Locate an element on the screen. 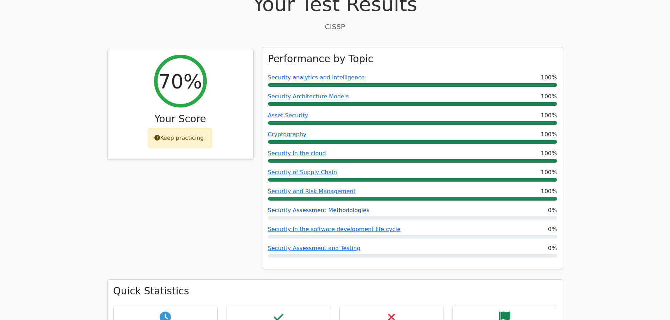 The image size is (670, 320). a: Security of Supply Chain is located at coordinates (302, 172).